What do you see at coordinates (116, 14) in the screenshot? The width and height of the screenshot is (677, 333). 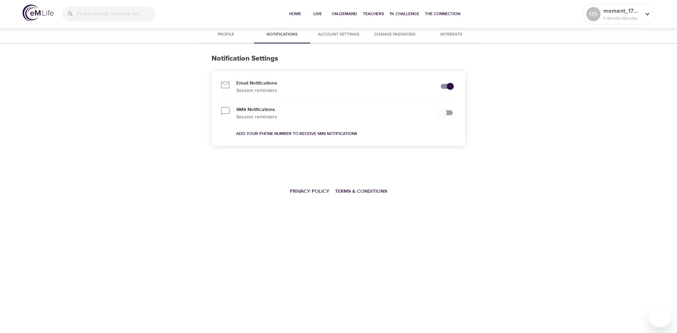 I see `input: Find programs, teachers, etc...` at bounding box center [116, 14].